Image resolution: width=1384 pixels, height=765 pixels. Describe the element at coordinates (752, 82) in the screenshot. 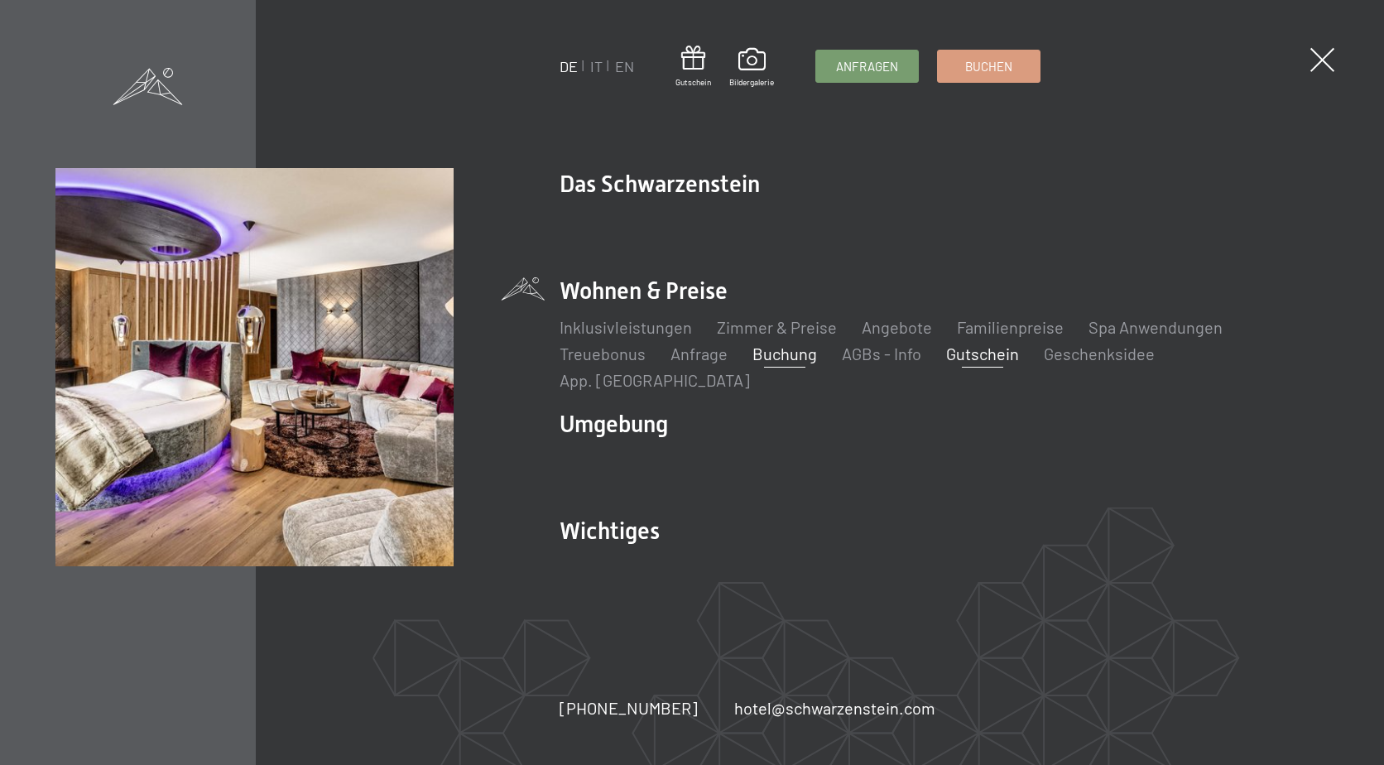

I see `span: Bildergalerie` at that location.